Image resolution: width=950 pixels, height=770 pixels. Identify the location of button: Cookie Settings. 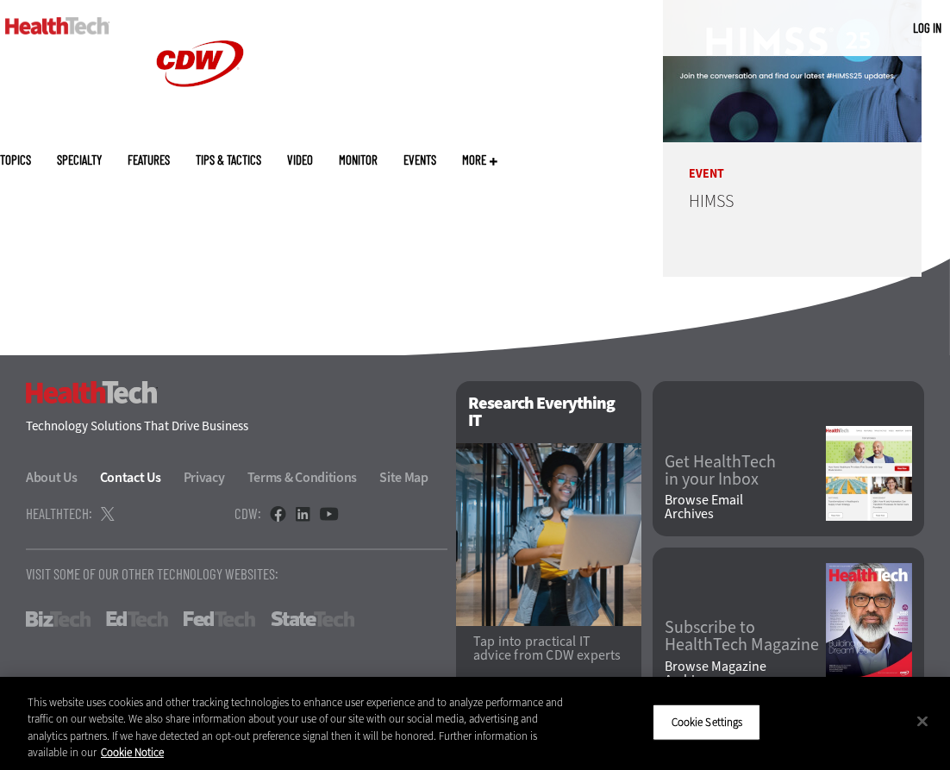
(706, 723).